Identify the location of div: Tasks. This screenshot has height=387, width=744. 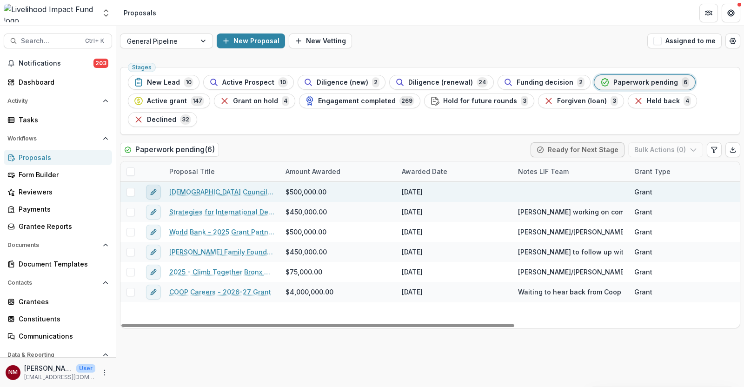
(61, 119).